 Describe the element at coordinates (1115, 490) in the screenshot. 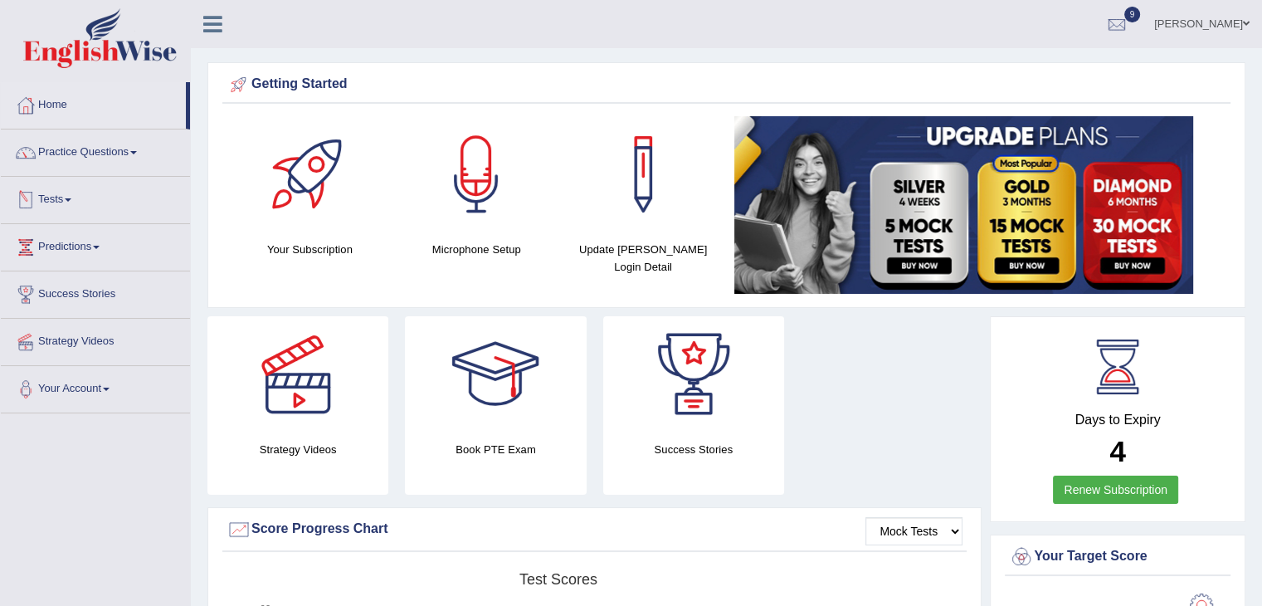

I see `a: Renew Subscription` at that location.